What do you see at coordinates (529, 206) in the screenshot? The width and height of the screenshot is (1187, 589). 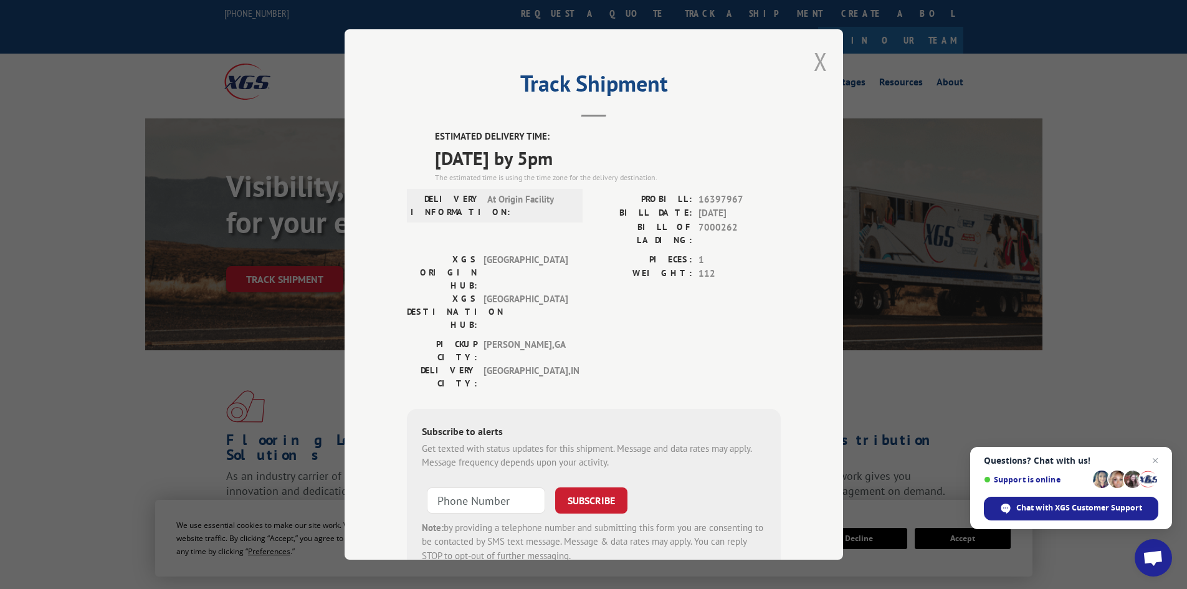 I see `span: At Origin Facility` at bounding box center [529, 206].